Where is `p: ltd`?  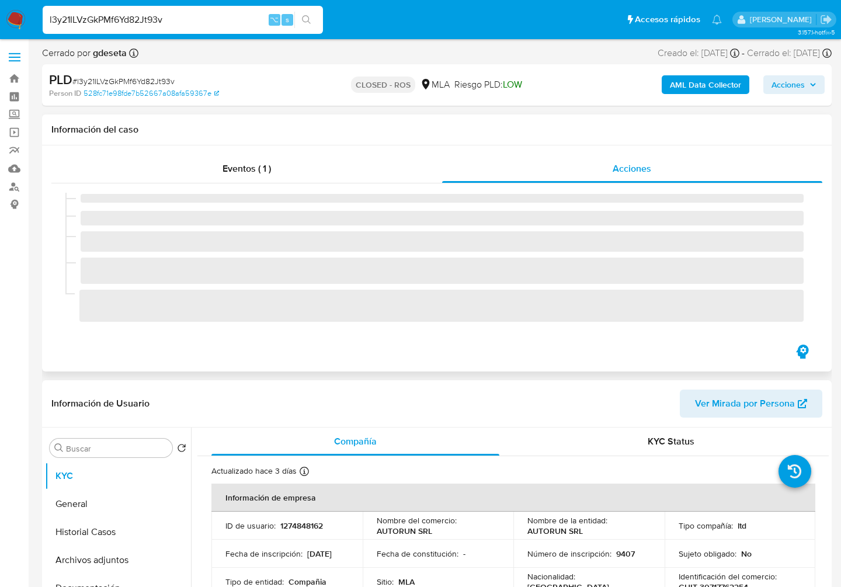 p: ltd is located at coordinates (741, 525).